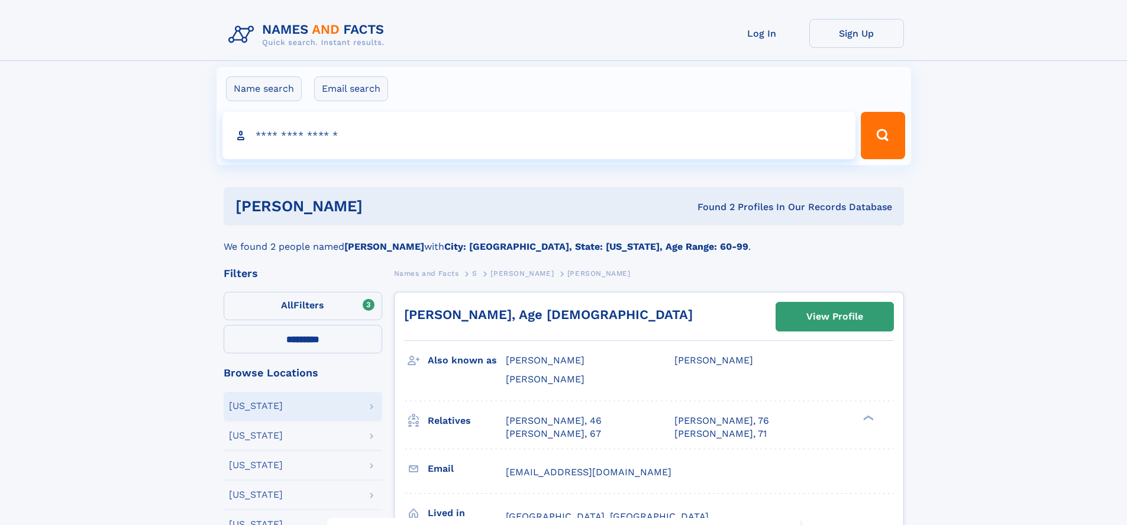 The height and width of the screenshot is (525, 1127). I want to click on div: Found 2 Profiles In Our Records Database, so click(711, 207).